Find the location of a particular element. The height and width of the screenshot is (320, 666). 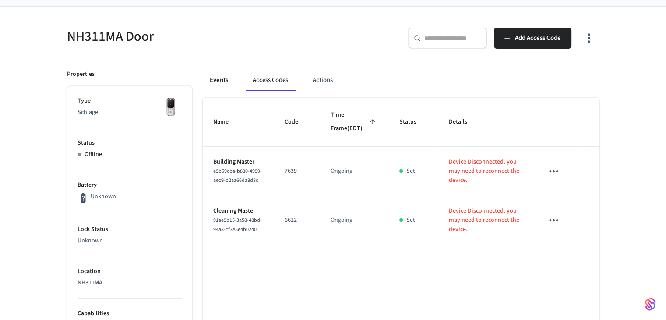

div: ant example is located at coordinates (401, 80).